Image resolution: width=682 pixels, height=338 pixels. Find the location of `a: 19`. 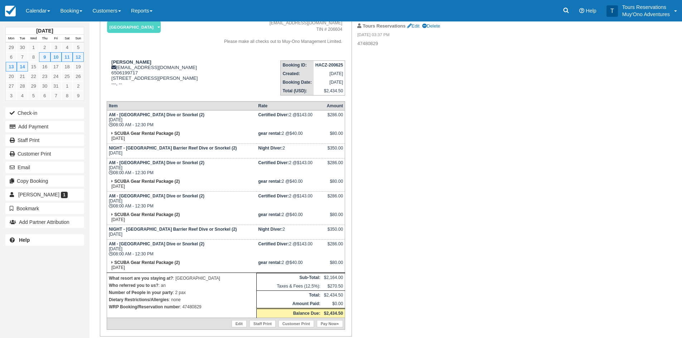

a: 19 is located at coordinates (78, 67).